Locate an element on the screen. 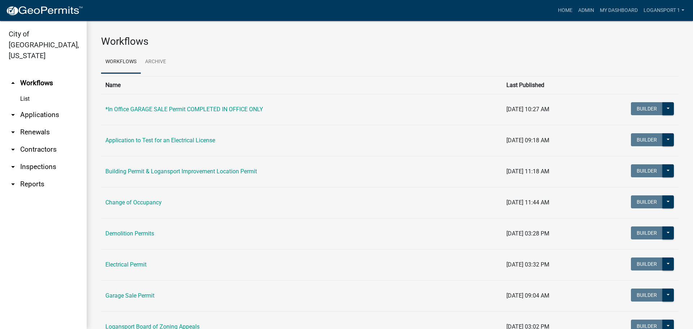 The height and width of the screenshot is (329, 693). a: *In Office GARAGE SALE Permit COMPLETED IN OFFICE ONLY is located at coordinates (184, 109).